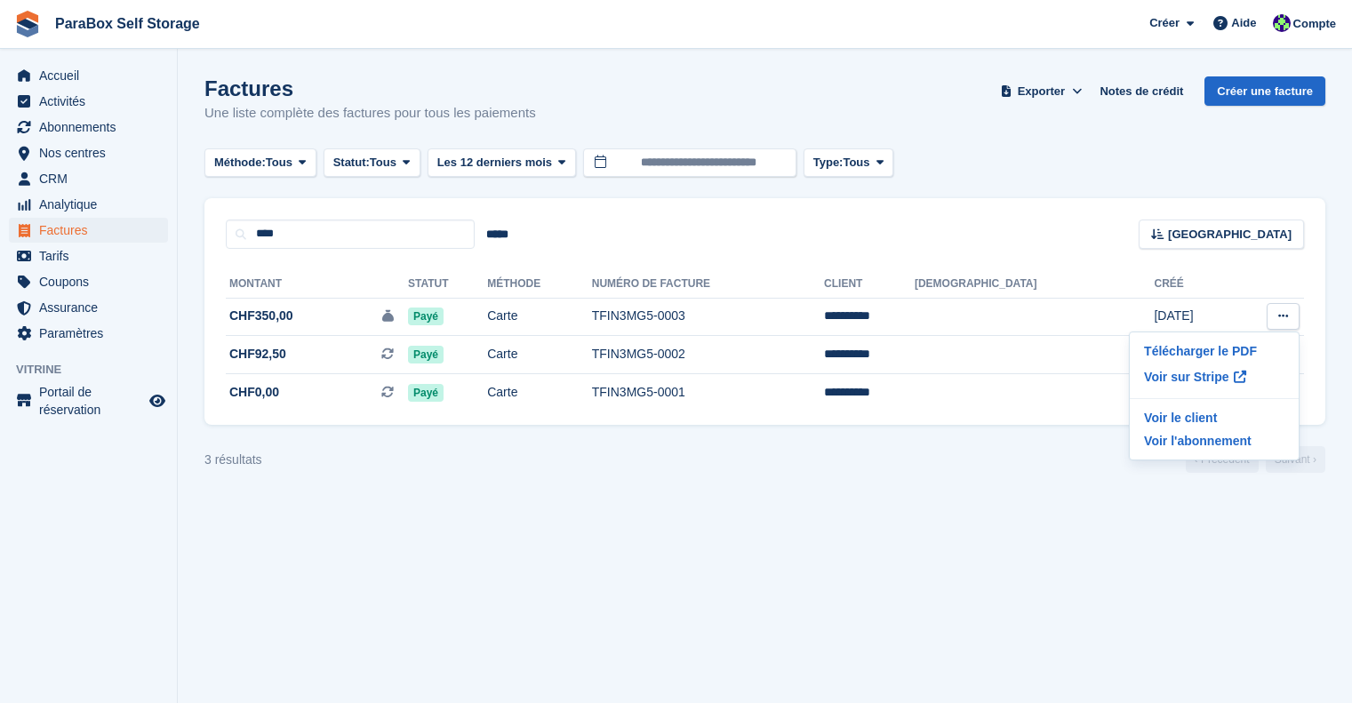 This screenshot has height=703, width=1352. What do you see at coordinates (1214, 441) in the screenshot?
I see `a: Voir l'abonnement` at bounding box center [1214, 441].